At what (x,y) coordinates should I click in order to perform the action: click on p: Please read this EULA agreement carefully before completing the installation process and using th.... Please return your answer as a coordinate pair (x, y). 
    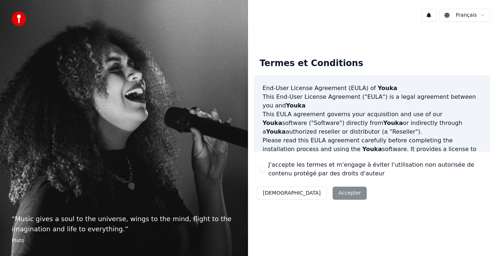
    Looking at the image, I should click on (372, 154).